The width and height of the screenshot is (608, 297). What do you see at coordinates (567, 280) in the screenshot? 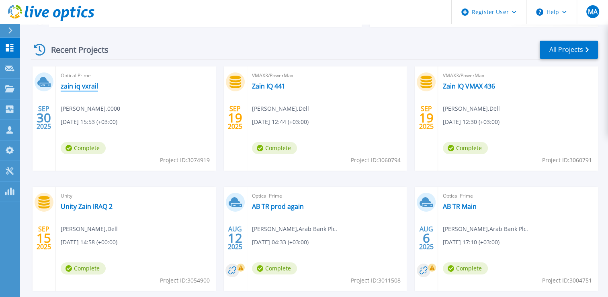
I see `span: Project ID: 3004751` at bounding box center [567, 280].